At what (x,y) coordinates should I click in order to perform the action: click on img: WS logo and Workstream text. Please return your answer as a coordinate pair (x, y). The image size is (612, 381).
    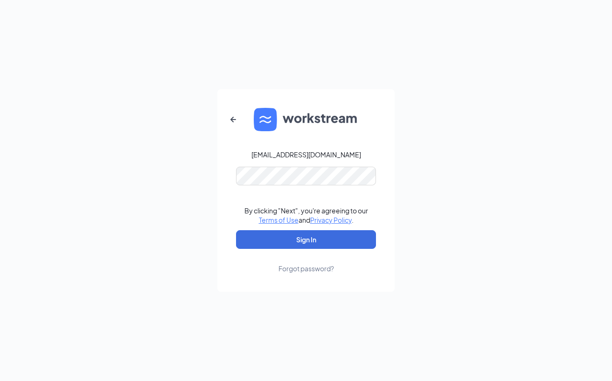
    Looking at the image, I should click on (306, 119).